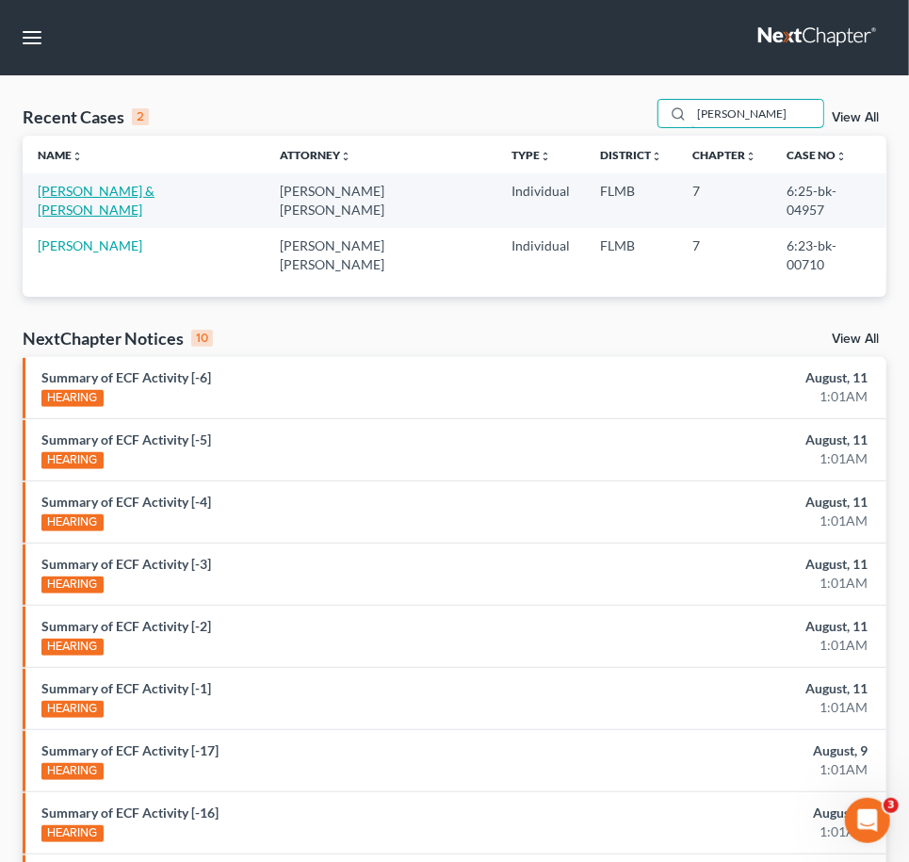 The image size is (909, 862). Describe the element at coordinates (126, 377) in the screenshot. I see `a: Summary of ECF Activity [-6]` at that location.